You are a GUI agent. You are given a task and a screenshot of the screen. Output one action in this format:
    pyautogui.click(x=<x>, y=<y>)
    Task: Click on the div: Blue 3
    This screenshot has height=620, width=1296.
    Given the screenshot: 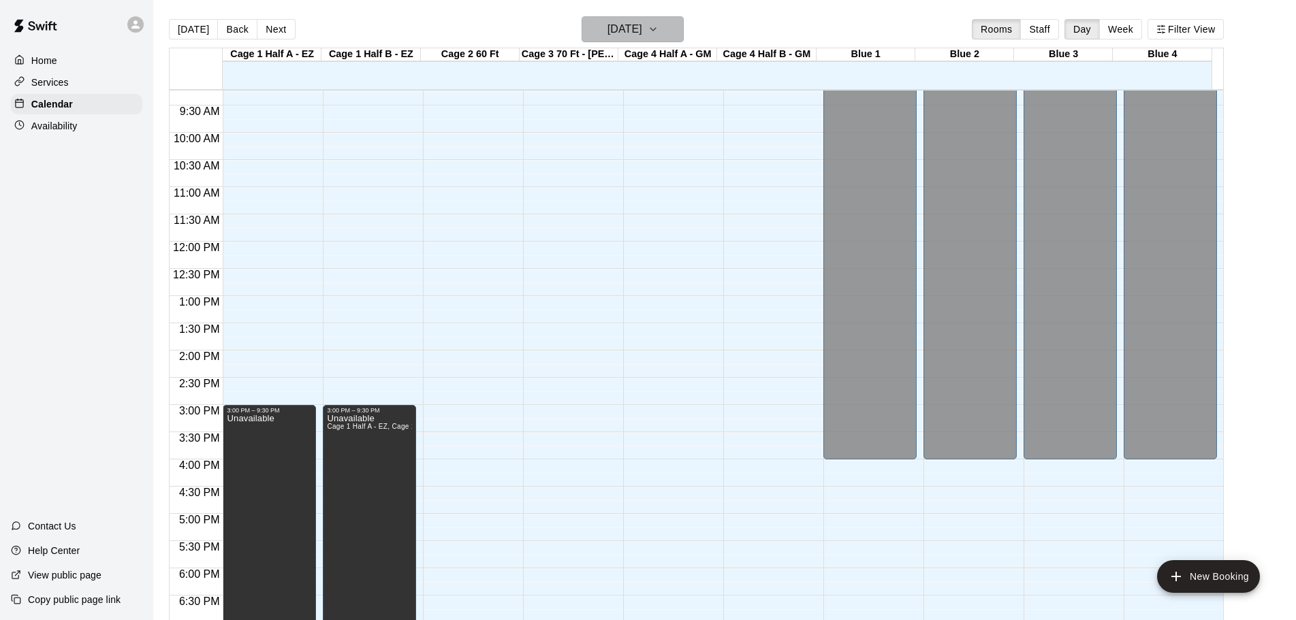 What is the action you would take?
    pyautogui.click(x=1063, y=54)
    